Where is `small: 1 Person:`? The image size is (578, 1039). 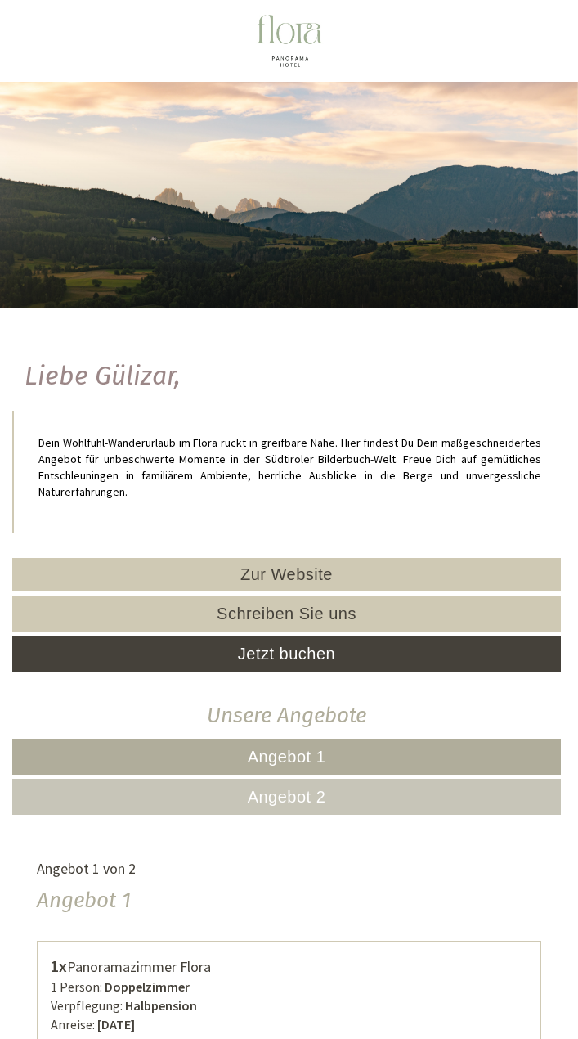 small: 1 Person: is located at coordinates (76, 986).